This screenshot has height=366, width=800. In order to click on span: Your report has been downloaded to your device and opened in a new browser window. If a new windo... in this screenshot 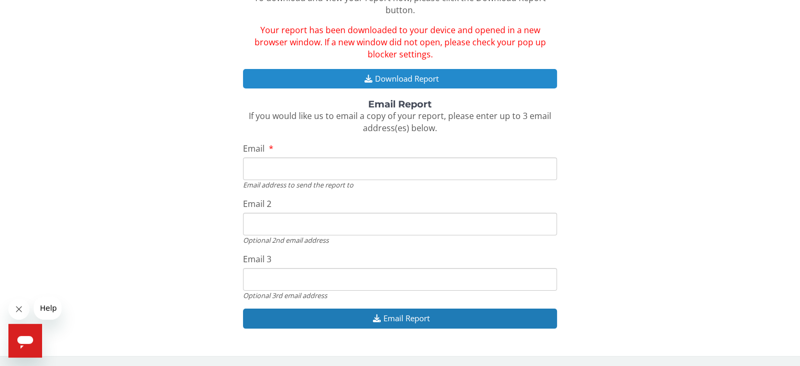, I will do `click(400, 42)`.